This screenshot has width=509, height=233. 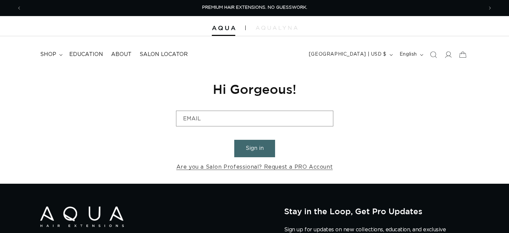 I want to click on span: PREMIUM HAIR EXTENSIONS. NO GUESSWORK., so click(x=255, y=7).